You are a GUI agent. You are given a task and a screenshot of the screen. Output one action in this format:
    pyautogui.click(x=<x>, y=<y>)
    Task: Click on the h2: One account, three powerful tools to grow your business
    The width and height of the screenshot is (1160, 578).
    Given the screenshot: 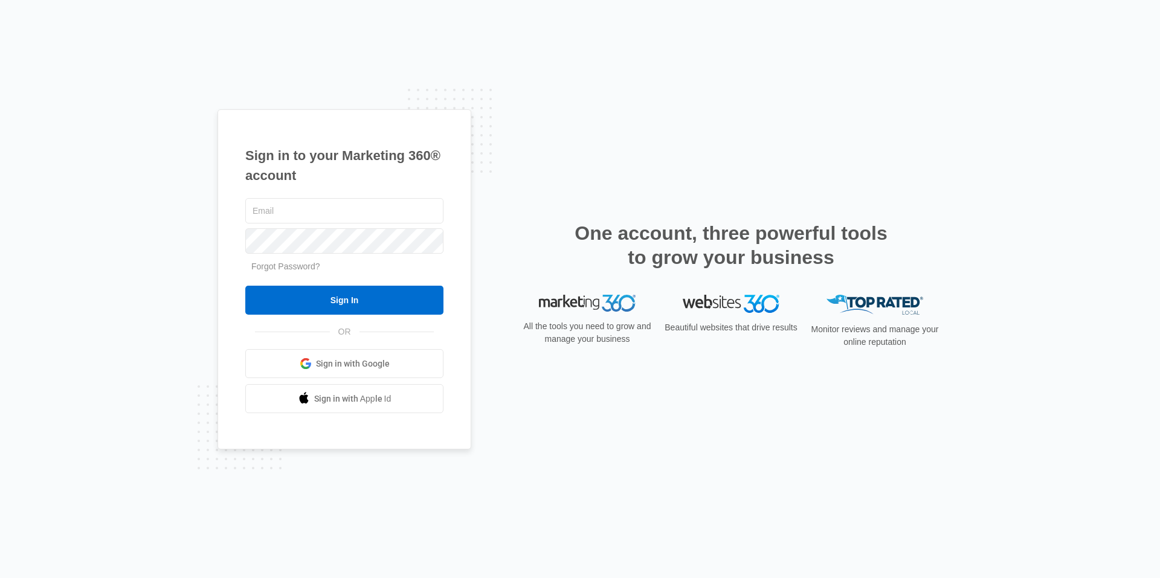 What is the action you would take?
    pyautogui.click(x=731, y=245)
    